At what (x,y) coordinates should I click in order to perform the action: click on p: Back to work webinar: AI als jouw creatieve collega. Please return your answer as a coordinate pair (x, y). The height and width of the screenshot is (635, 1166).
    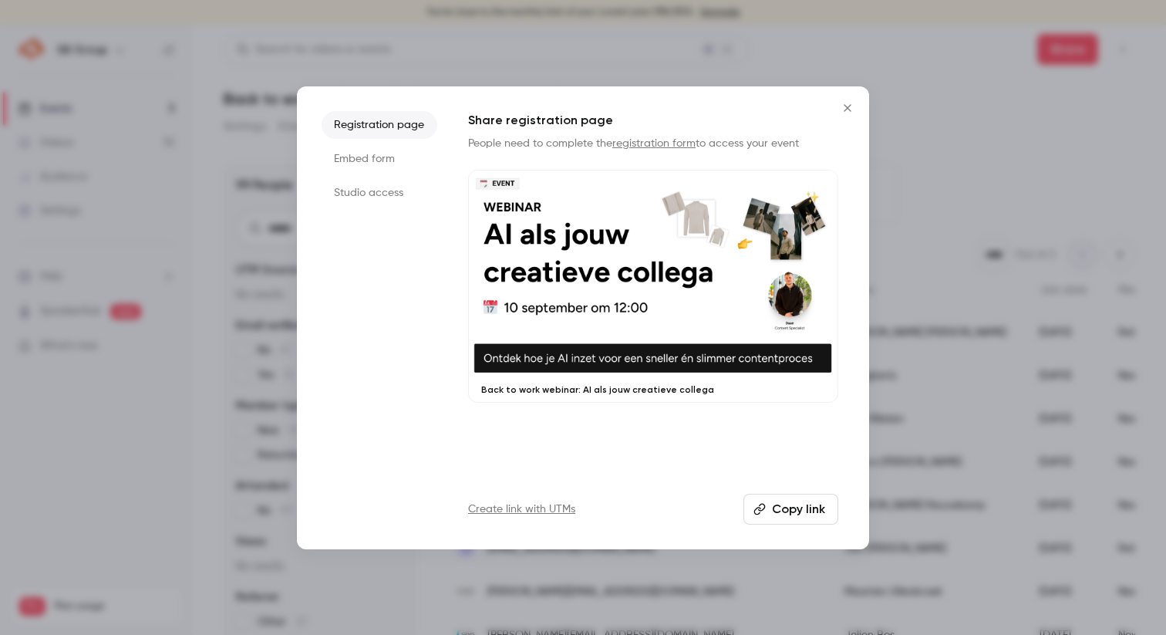
    Looking at the image, I should click on (653, 390).